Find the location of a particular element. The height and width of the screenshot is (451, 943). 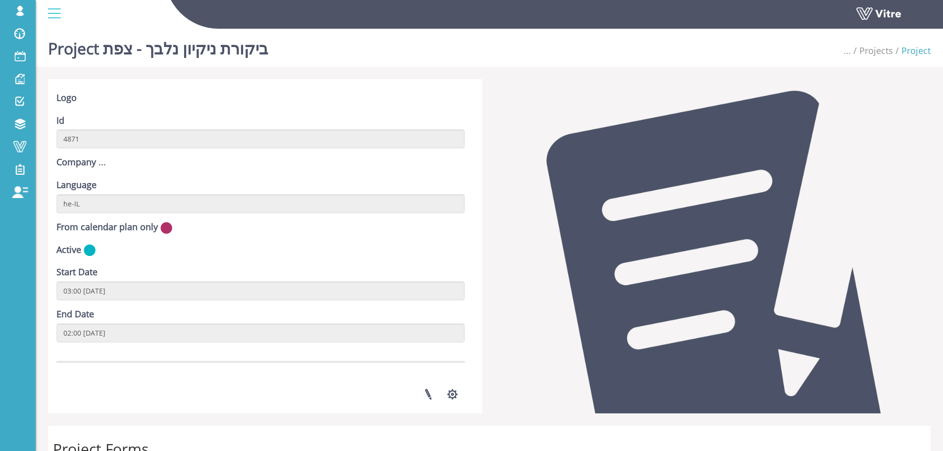

h1: Project ביקורת ניקיון נלבך - צפת is located at coordinates (158, 46).